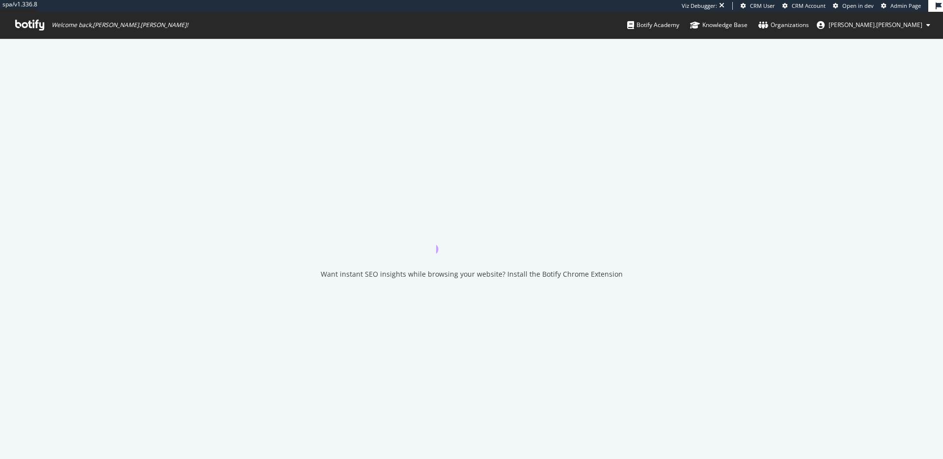 The height and width of the screenshot is (459, 943). Describe the element at coordinates (763, 5) in the screenshot. I see `span: CRM User` at that location.